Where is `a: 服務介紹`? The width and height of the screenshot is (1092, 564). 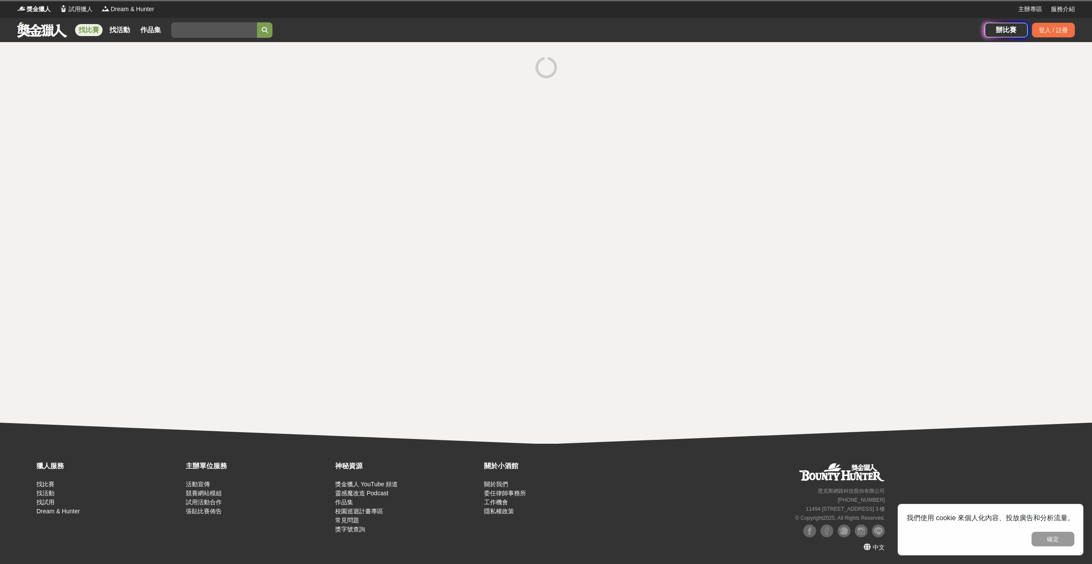
a: 服務介紹 is located at coordinates (1063, 9).